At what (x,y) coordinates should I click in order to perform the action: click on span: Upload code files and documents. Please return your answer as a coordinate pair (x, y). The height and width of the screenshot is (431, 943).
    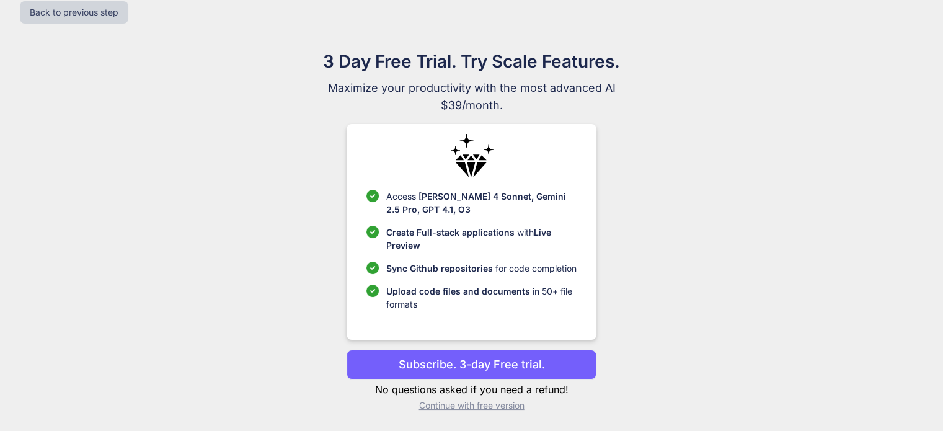
    Looking at the image, I should click on (458, 291).